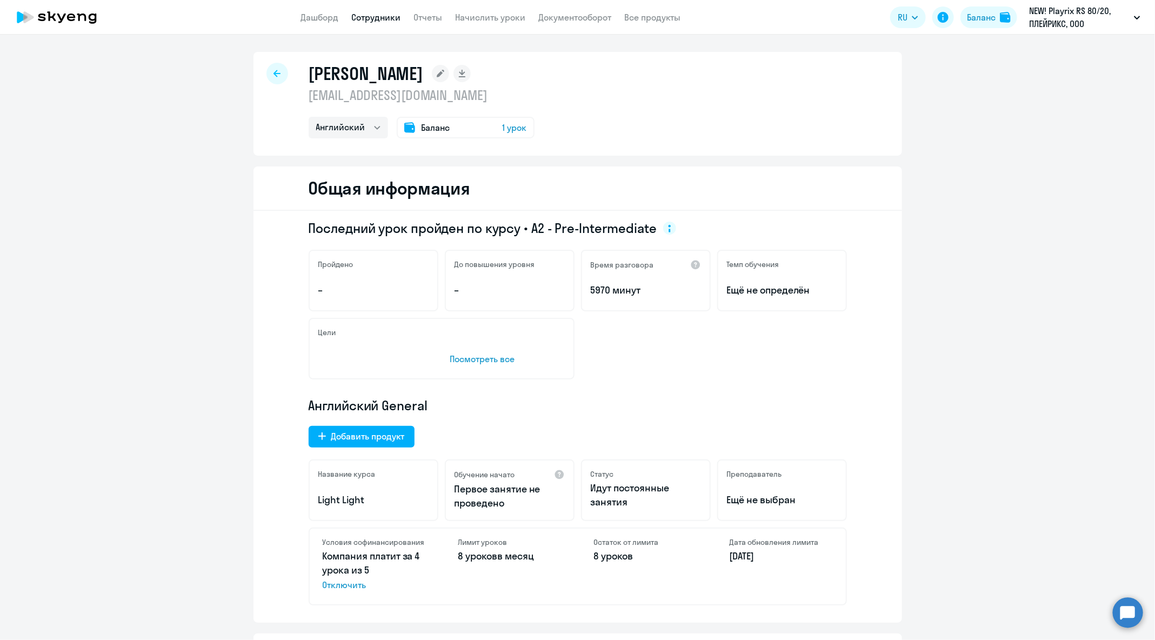 Image resolution: width=1155 pixels, height=640 pixels. Describe the element at coordinates (508, 359) in the screenshot. I see `p: Посмотреть все` at that location.